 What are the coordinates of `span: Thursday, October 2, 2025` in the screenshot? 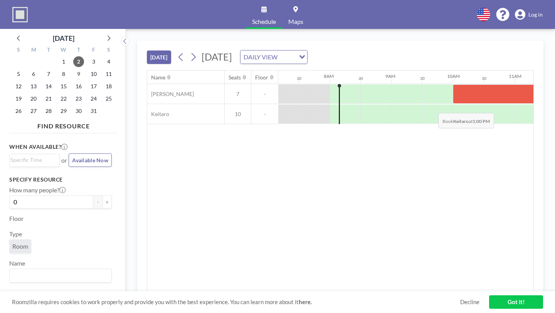 It's located at (79, 62).